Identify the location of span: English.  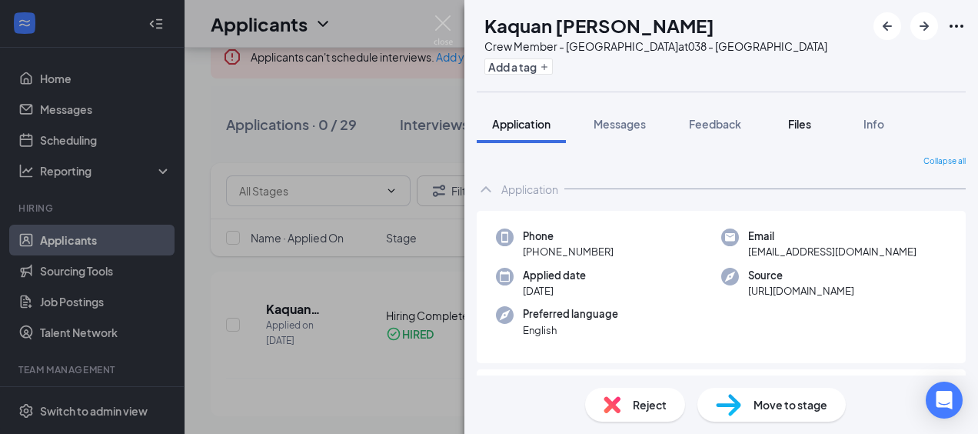
(571, 330).